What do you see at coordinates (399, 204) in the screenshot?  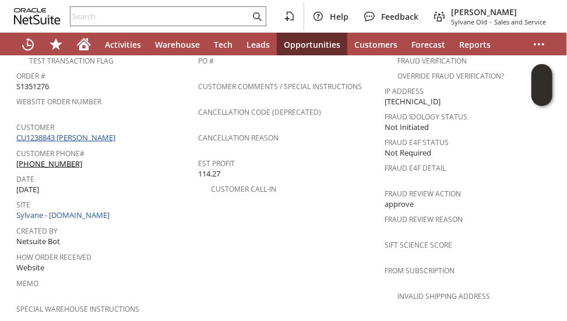 I see `span: approve` at bounding box center [399, 204].